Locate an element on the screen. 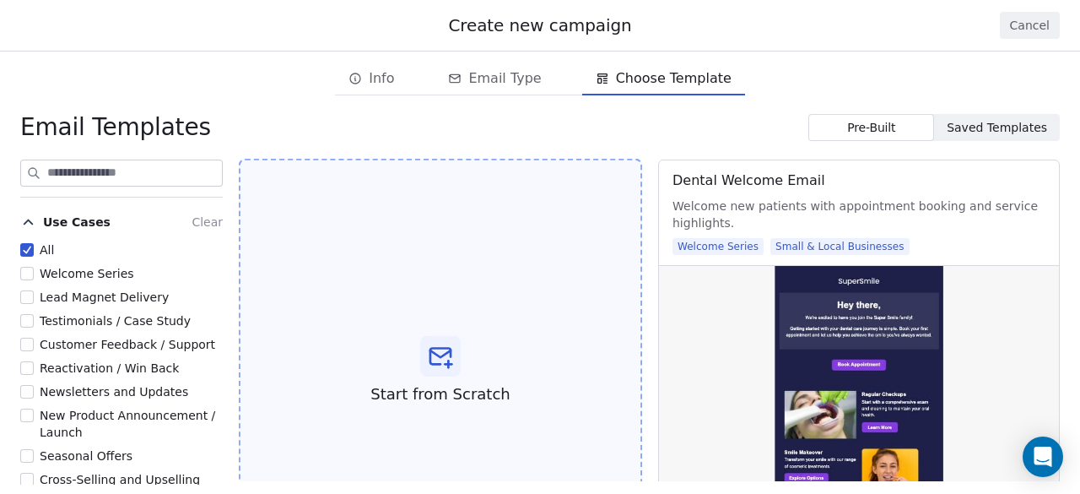  span: Use Cases is located at coordinates (77, 222).